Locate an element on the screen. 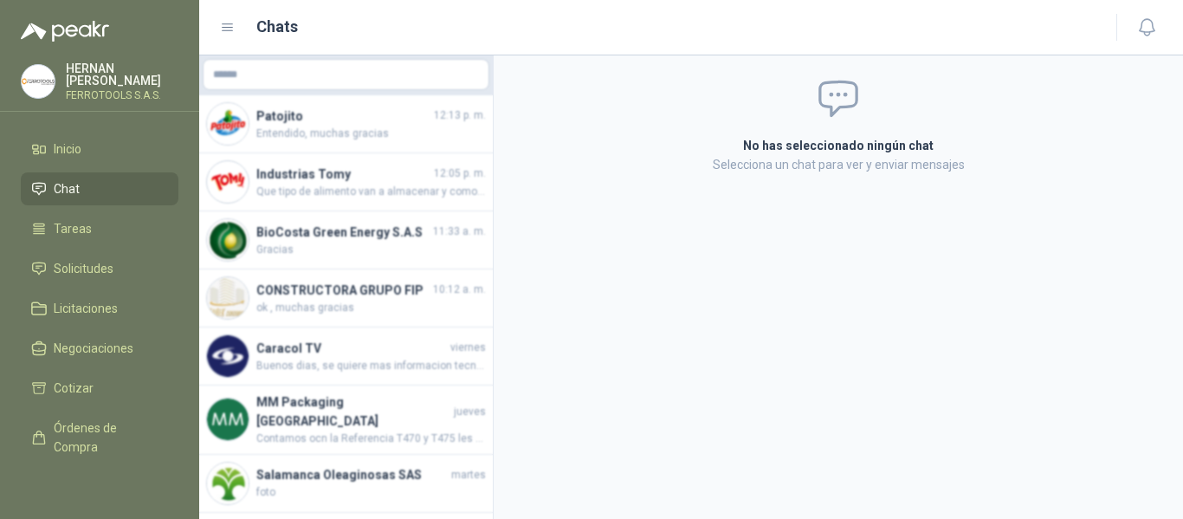 This screenshot has height=519, width=1183. span: Licitaciones is located at coordinates (86, 308).